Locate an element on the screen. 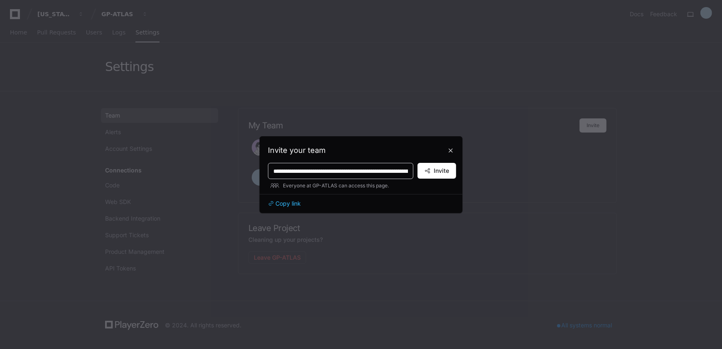 This screenshot has height=349, width=722. button: Copy link is located at coordinates (284, 204).